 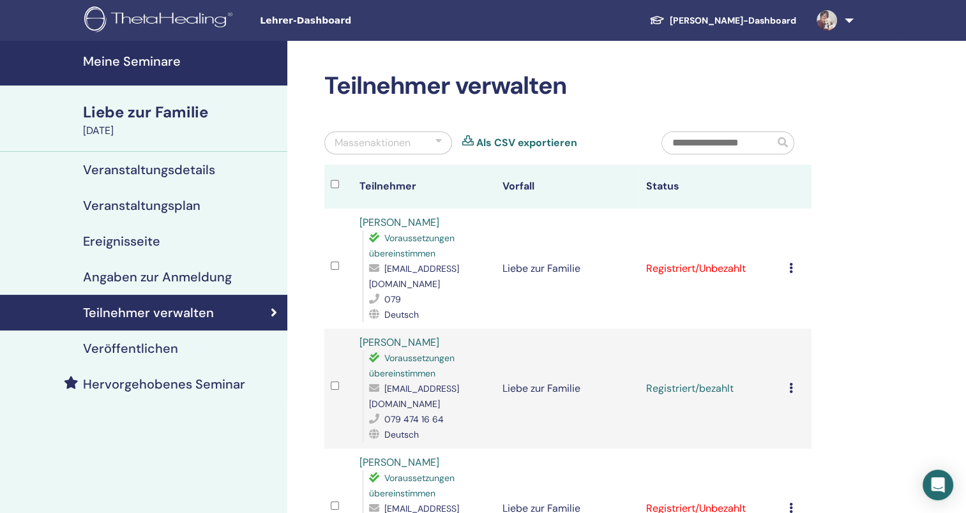 What do you see at coordinates (148, 313) in the screenshot?
I see `h4: Teilnehmer verwalten` at bounding box center [148, 313].